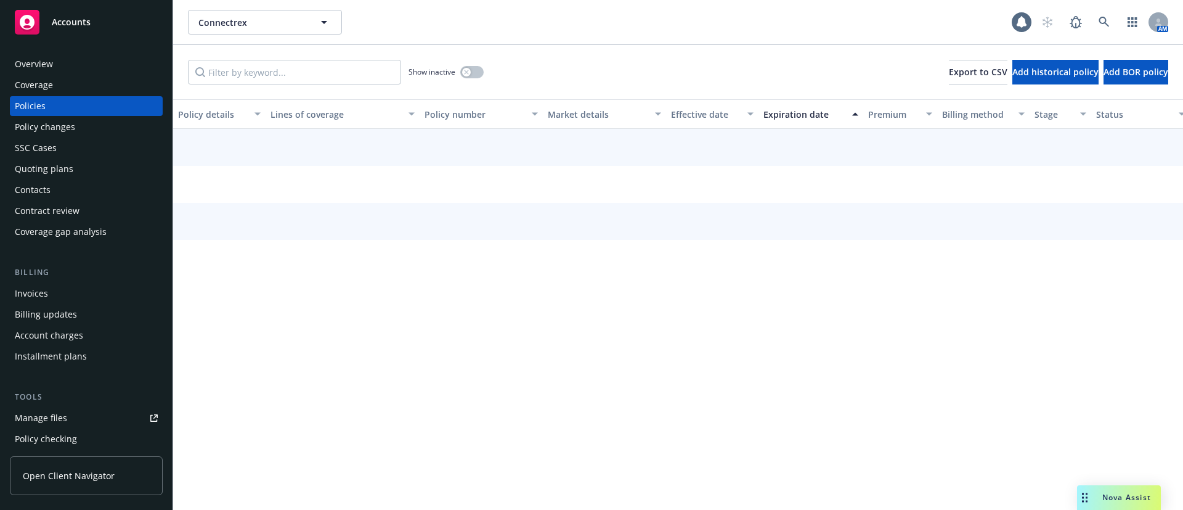  What do you see at coordinates (86, 314) in the screenshot?
I see `a: Billing updates` at bounding box center [86, 314].